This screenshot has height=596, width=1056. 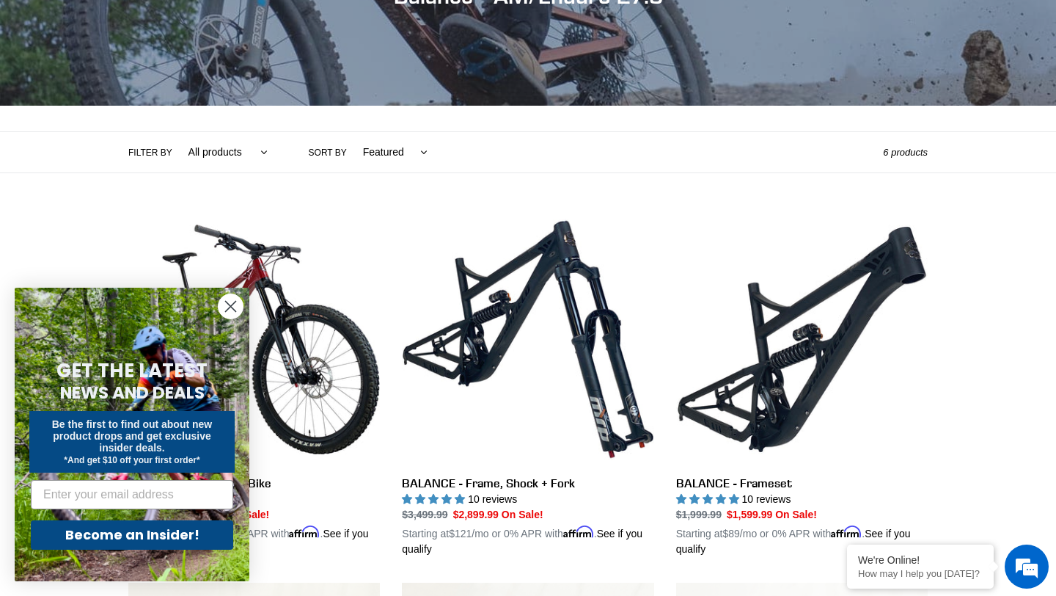 I want to click on span: GET THE LATEST, so click(x=132, y=370).